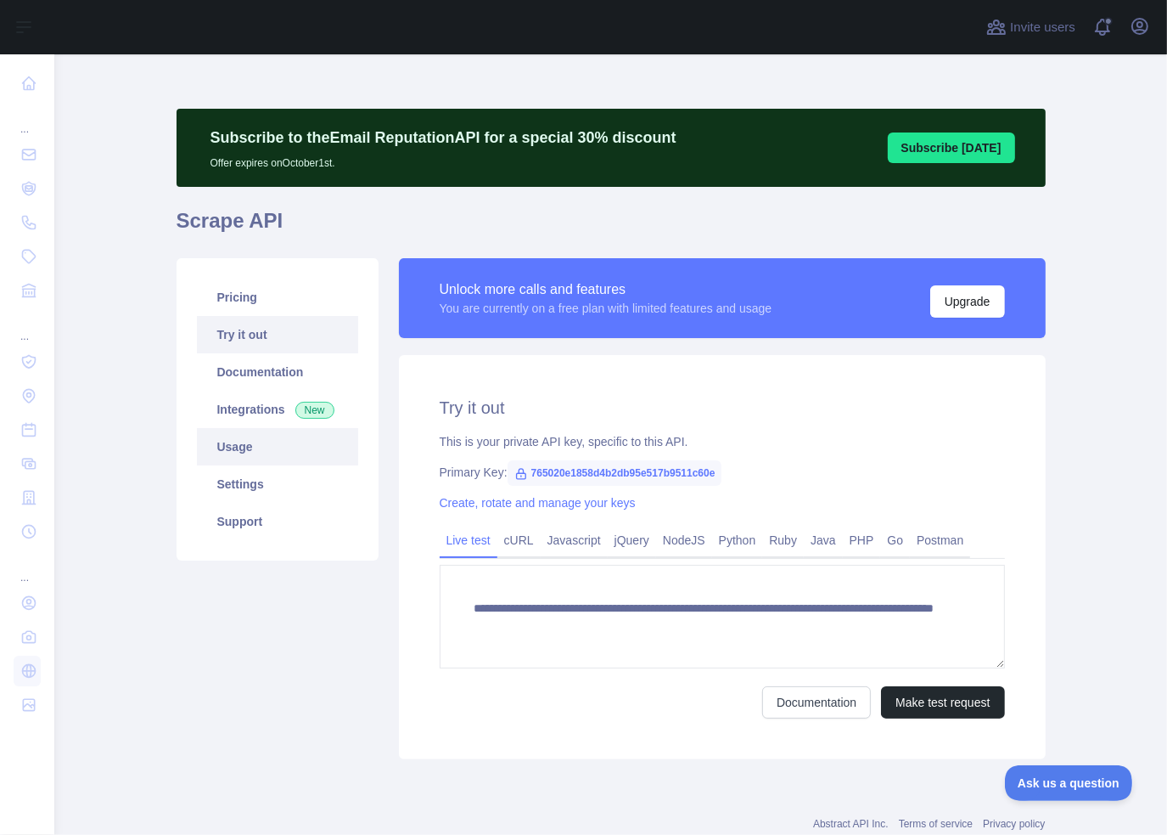  Describe the element at coordinates (278, 409) in the screenshot. I see `a: Integrations New` at that location.